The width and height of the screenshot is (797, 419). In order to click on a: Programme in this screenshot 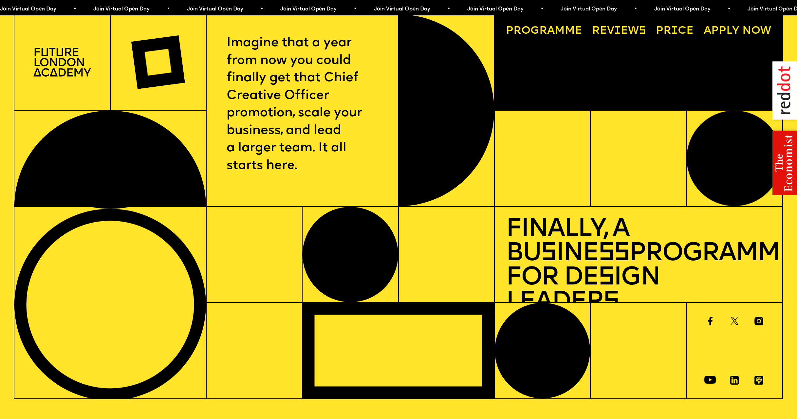, I will do `click(544, 31)`.